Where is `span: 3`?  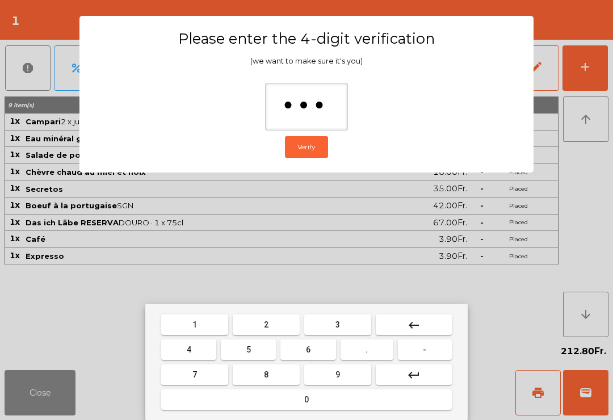 span: 3 is located at coordinates (338, 325).